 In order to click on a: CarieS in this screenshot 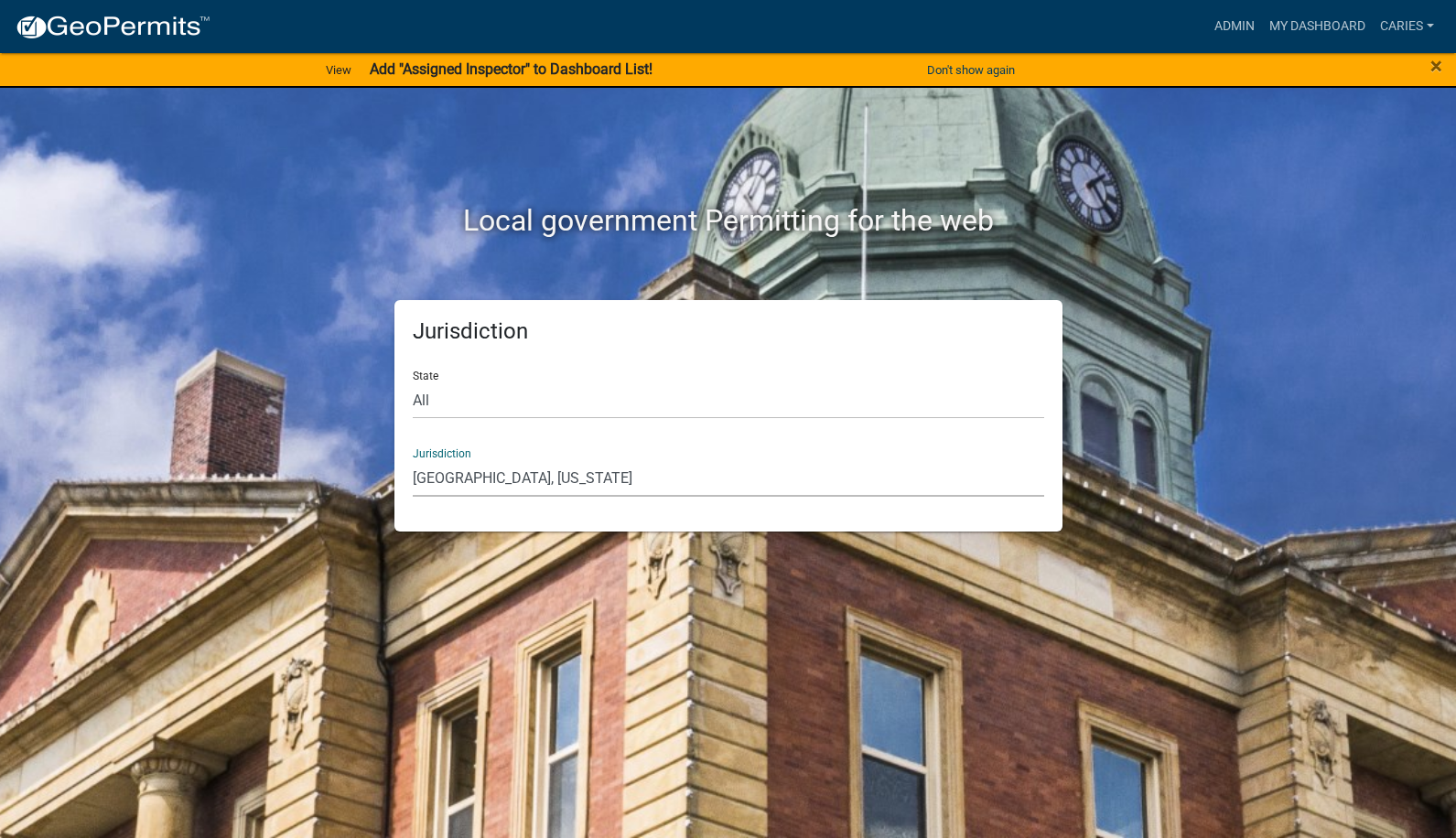, I will do `click(1407, 27)`.